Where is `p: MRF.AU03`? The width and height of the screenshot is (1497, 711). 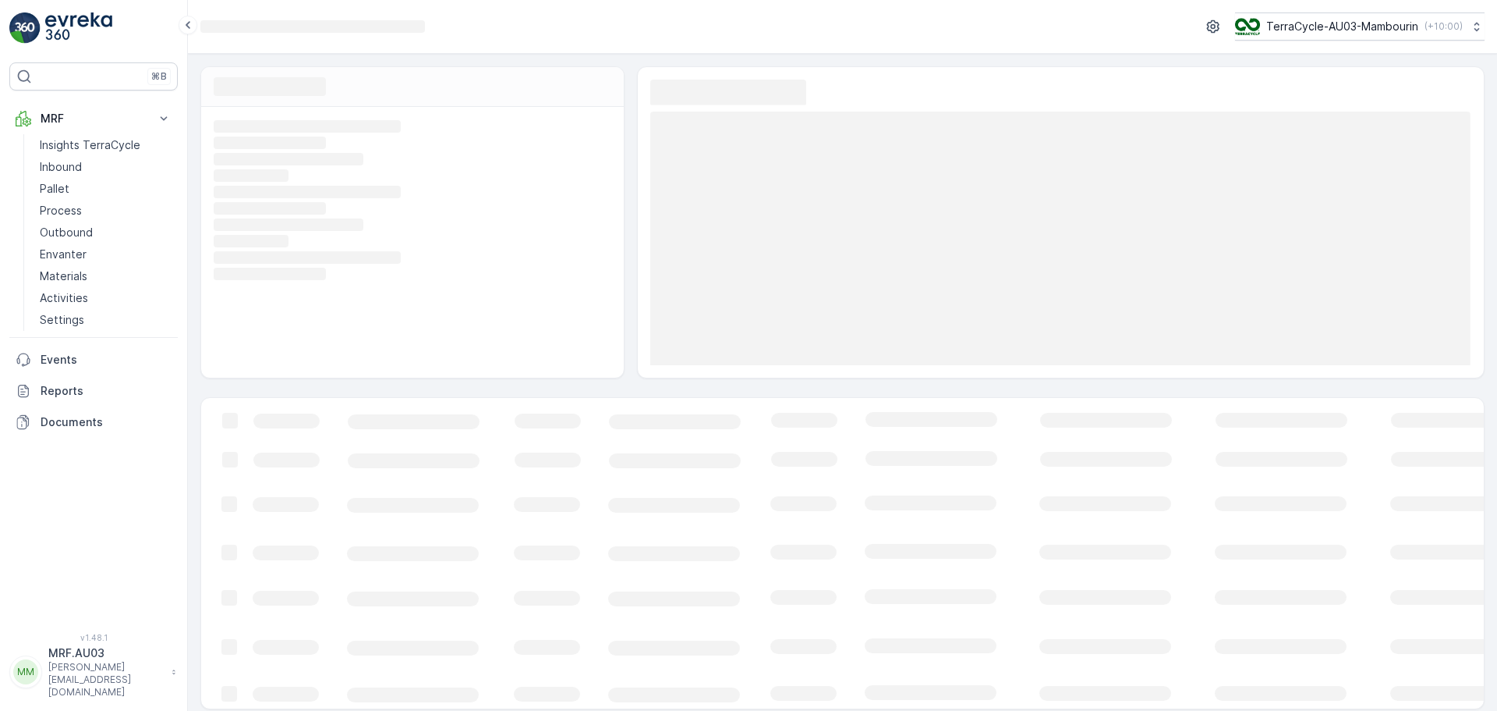 p: MRF.AU03 is located at coordinates (106, 653).